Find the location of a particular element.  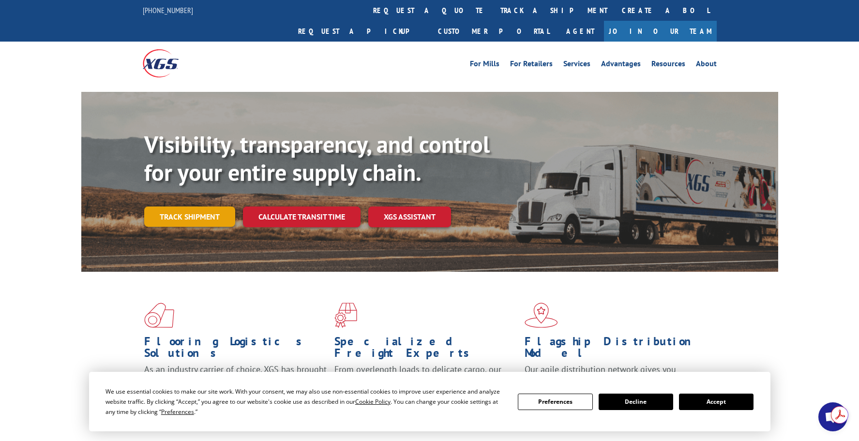

h1: Specialized Freight Experts is located at coordinates (426, 350).